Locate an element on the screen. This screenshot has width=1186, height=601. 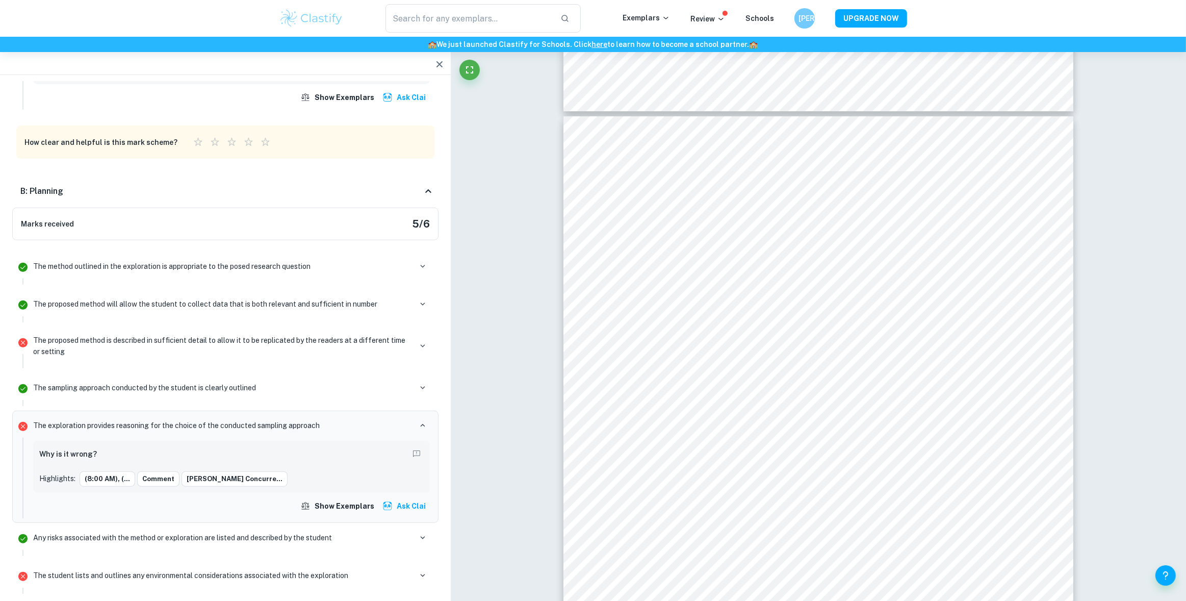
p: The sampling approach conducted by the student is clearly outlined is located at coordinates (144, 388).